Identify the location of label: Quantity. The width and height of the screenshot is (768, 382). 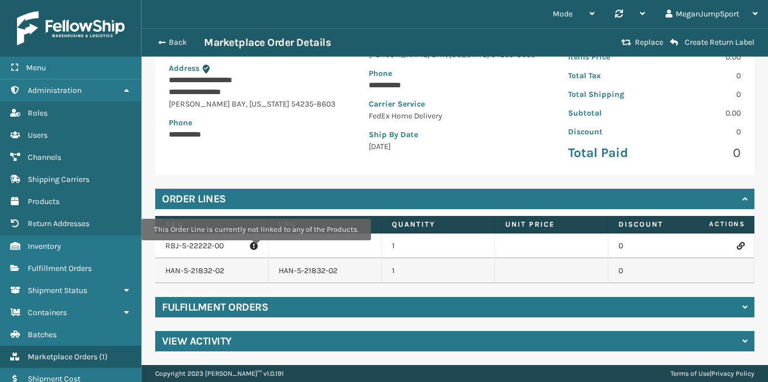
(438, 224).